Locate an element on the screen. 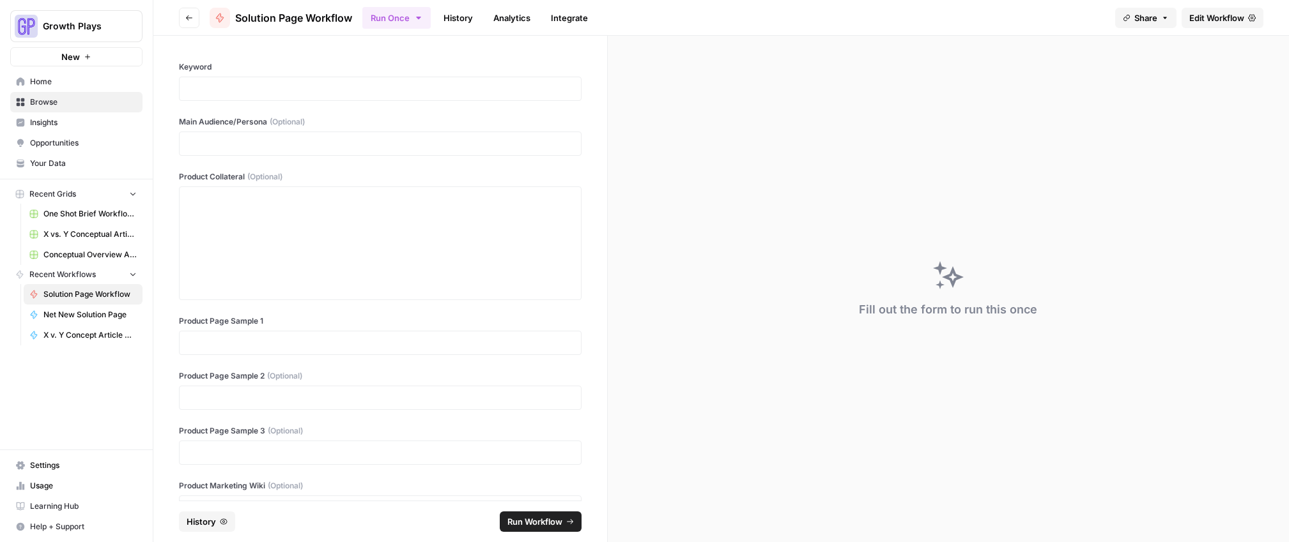 The width and height of the screenshot is (1289, 542). span: Growth Plays is located at coordinates (81, 26).